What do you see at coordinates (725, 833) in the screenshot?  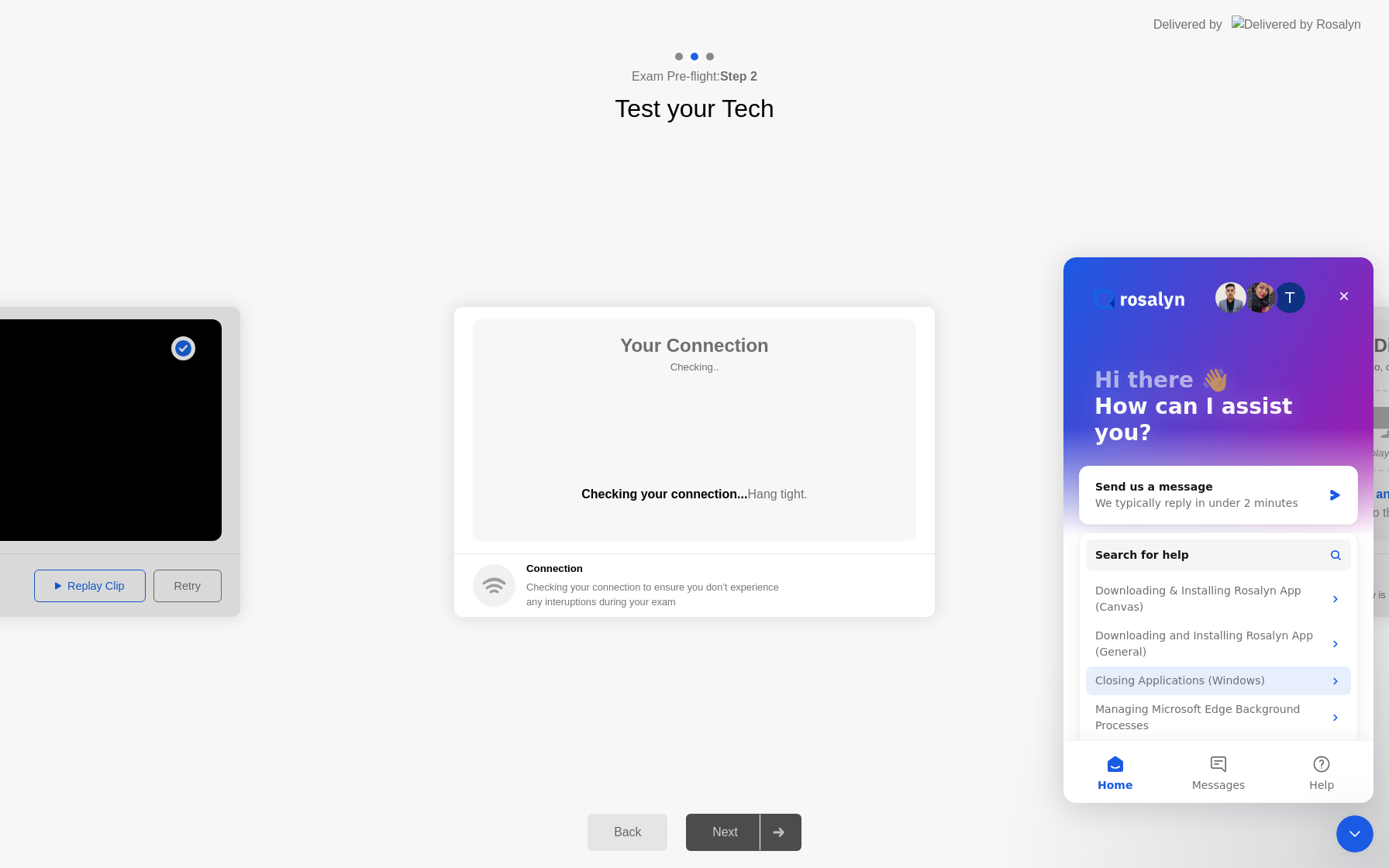 I see `div: Next` at bounding box center [725, 833].